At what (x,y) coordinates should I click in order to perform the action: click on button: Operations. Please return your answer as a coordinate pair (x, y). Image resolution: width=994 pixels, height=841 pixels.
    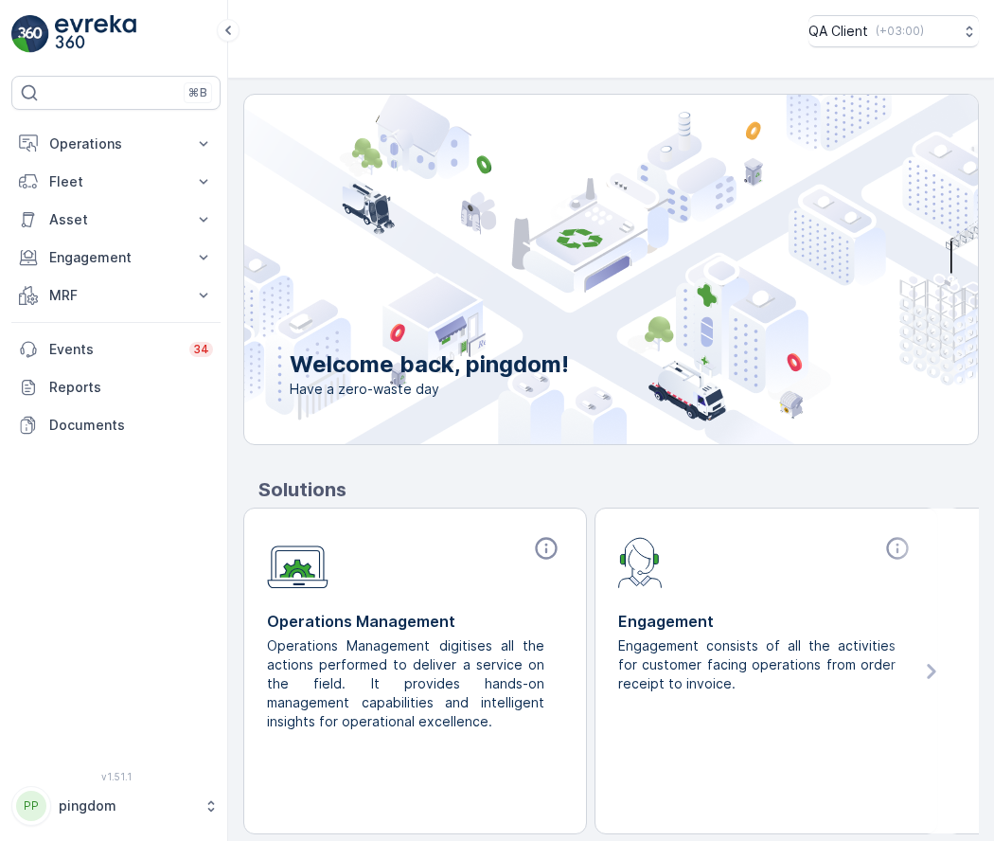
    Looking at the image, I should click on (115, 144).